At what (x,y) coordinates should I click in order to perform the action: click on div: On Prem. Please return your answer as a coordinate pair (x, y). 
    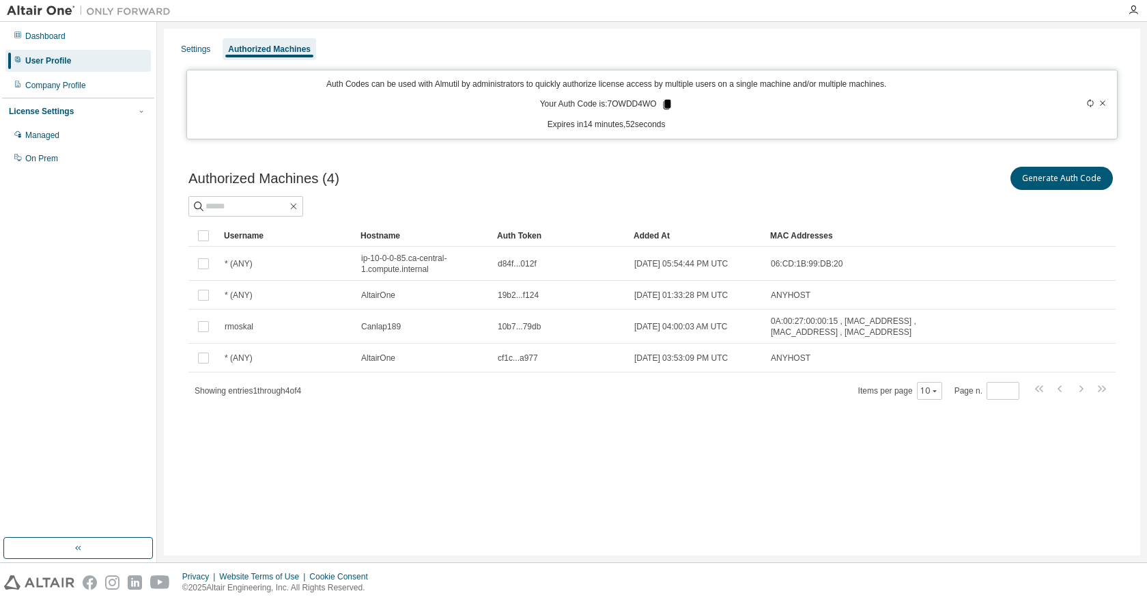
    Looking at the image, I should click on (42, 158).